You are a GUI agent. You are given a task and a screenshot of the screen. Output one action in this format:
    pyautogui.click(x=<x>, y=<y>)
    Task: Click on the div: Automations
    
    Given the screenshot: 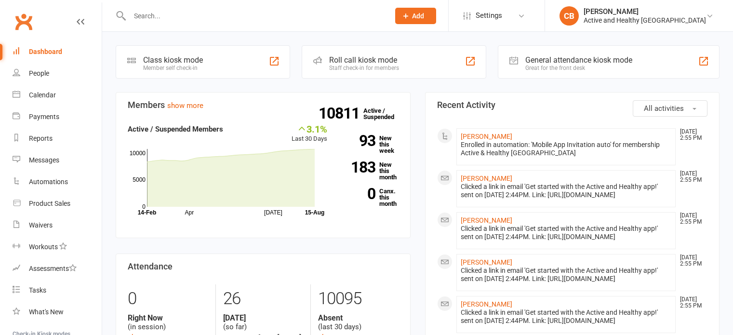 What is the action you would take?
    pyautogui.click(x=48, y=182)
    